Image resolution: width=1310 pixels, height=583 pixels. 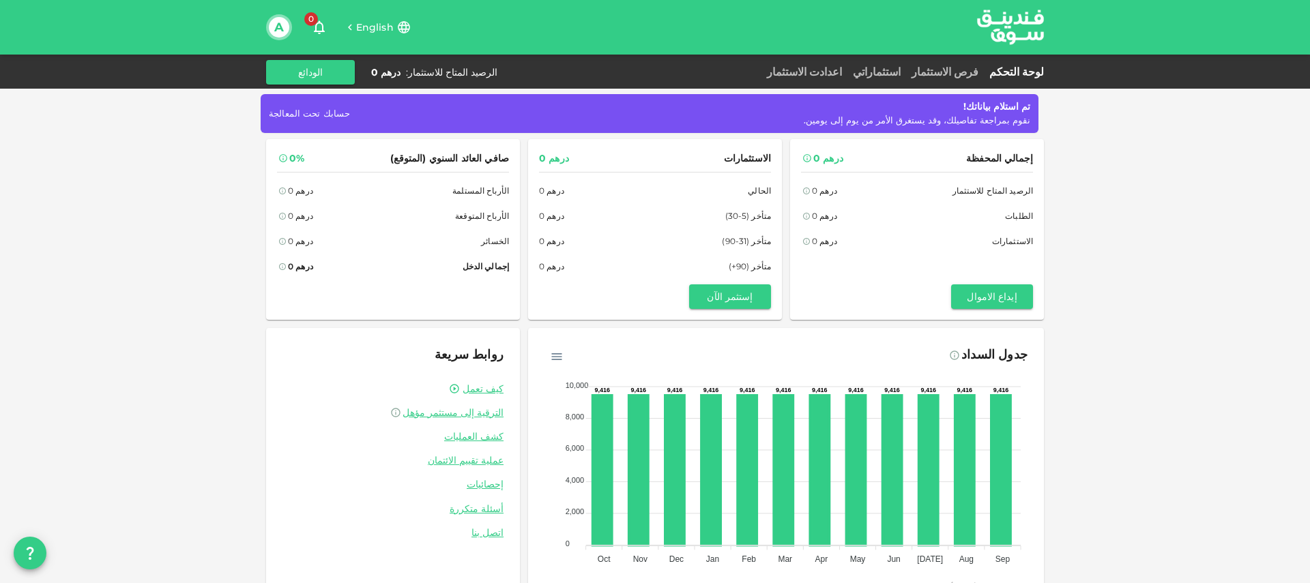 What do you see at coordinates (393, 509) in the screenshot?
I see `a: أسئلة متكررة` at bounding box center [393, 509].